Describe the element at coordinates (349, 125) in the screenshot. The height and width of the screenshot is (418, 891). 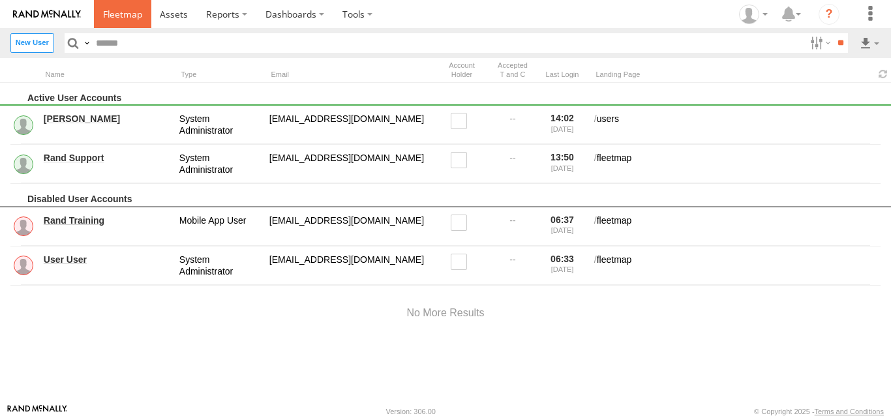
I see `div: service@odysseygroupllc.com` at that location.